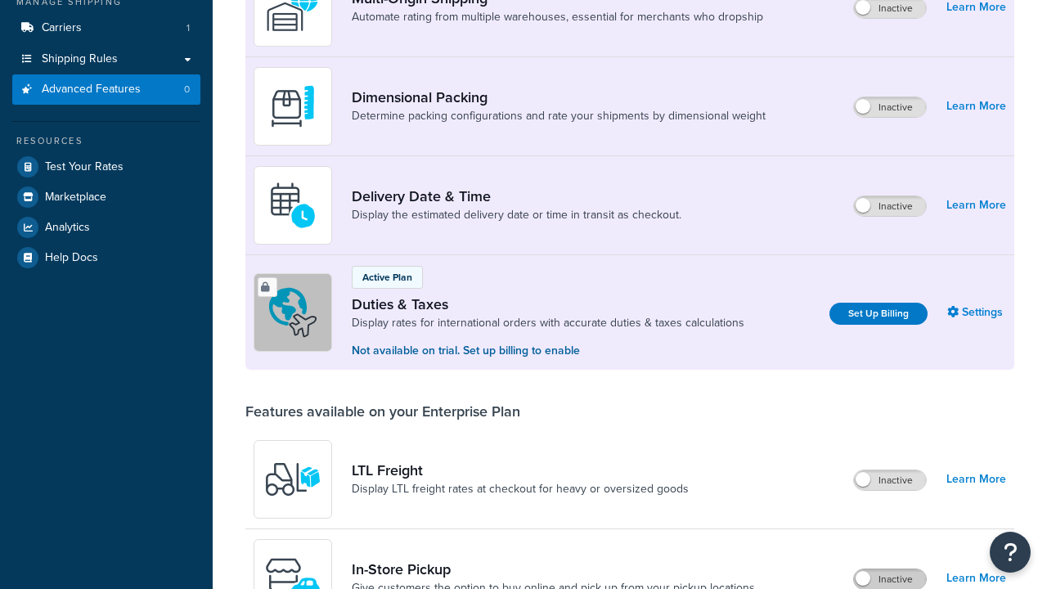  I want to click on div: Features available on your Enterprise Plan, so click(383, 411).